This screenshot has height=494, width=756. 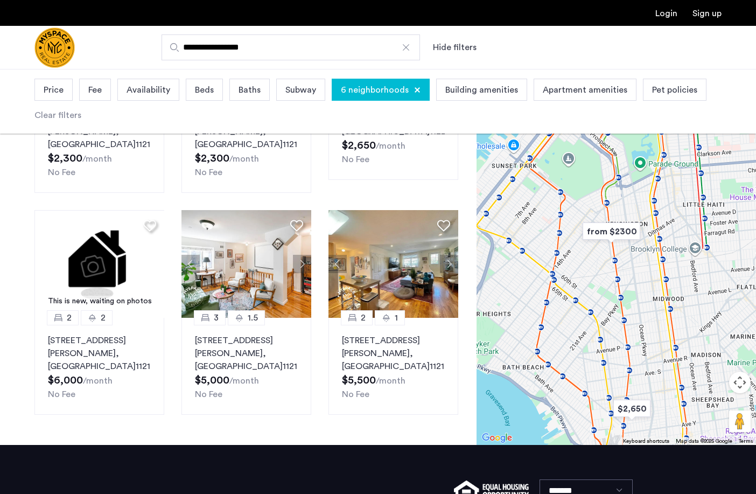 What do you see at coordinates (646, 441) in the screenshot?
I see `button: Keyboard shortcuts` at bounding box center [646, 441].